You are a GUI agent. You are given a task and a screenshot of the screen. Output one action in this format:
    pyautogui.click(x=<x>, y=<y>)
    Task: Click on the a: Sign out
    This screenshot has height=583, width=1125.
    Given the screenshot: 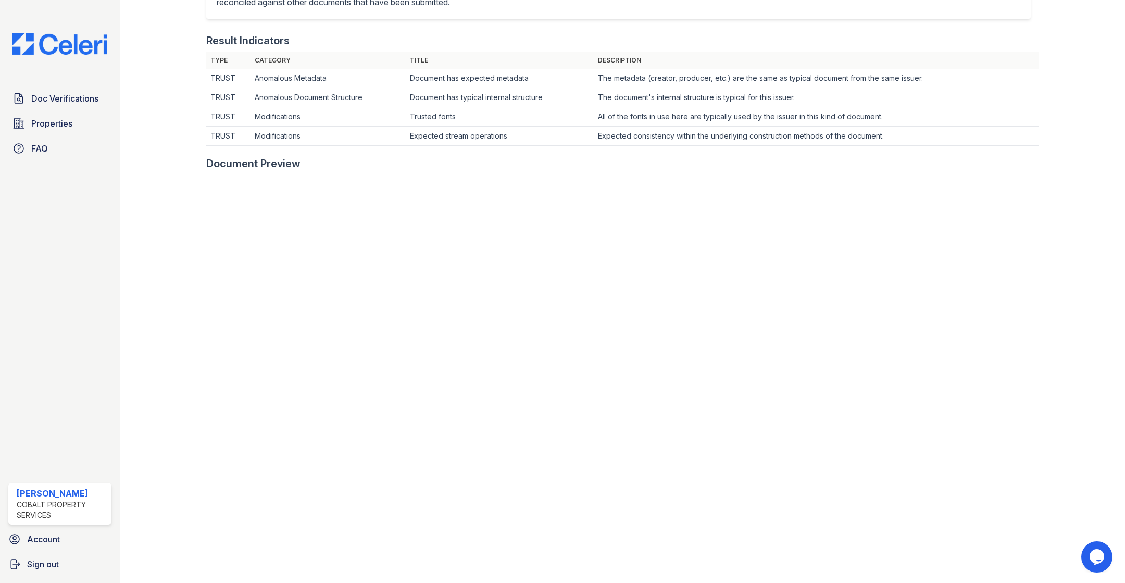 What is the action you would take?
    pyautogui.click(x=60, y=564)
    